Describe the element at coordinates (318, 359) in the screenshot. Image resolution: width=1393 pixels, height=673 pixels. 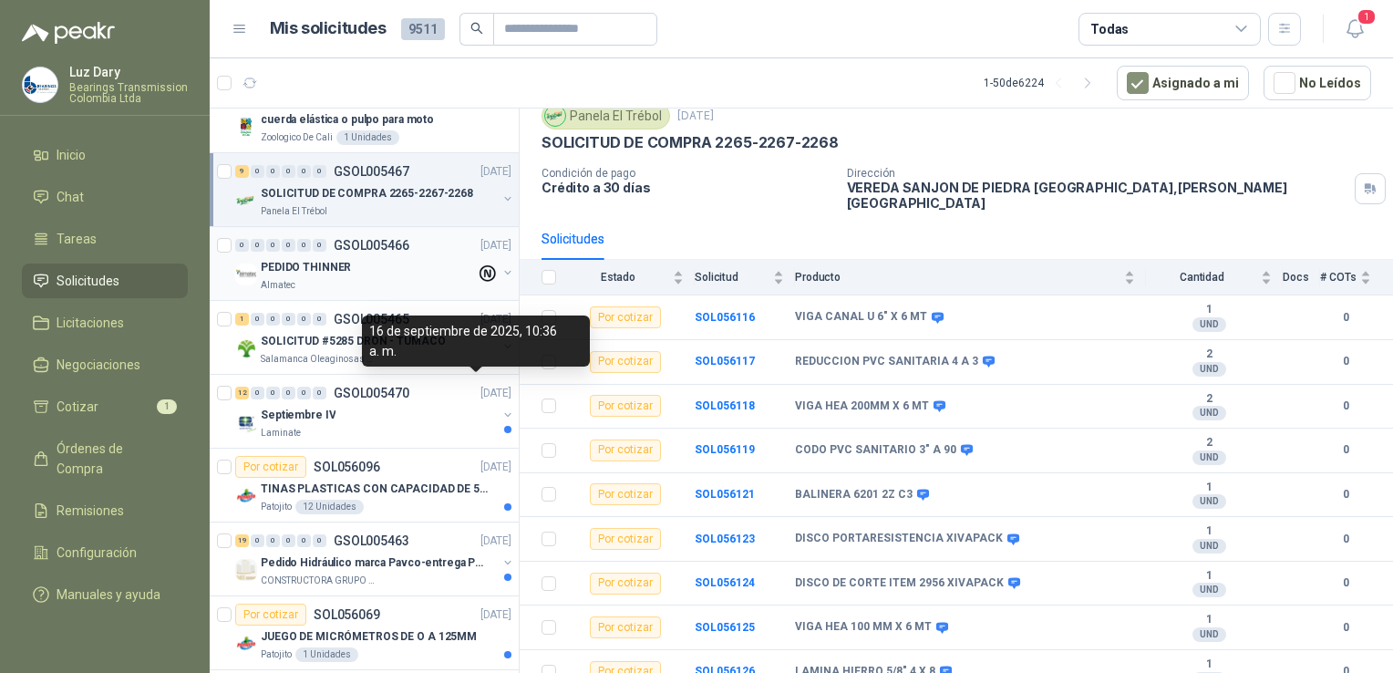
I see `p: Salamanca Oleaginosas SAS` at that location.